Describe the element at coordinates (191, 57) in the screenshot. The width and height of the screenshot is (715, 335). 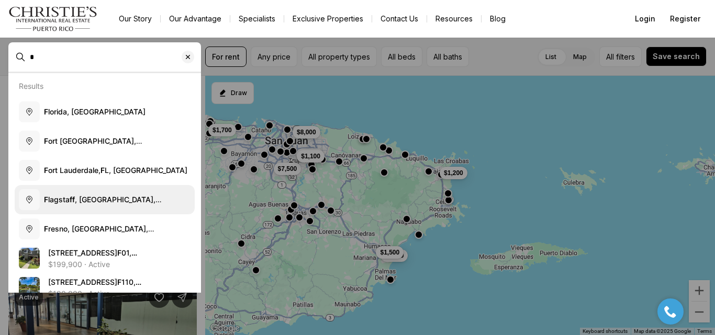
I see `button: Clear search input` at that location.